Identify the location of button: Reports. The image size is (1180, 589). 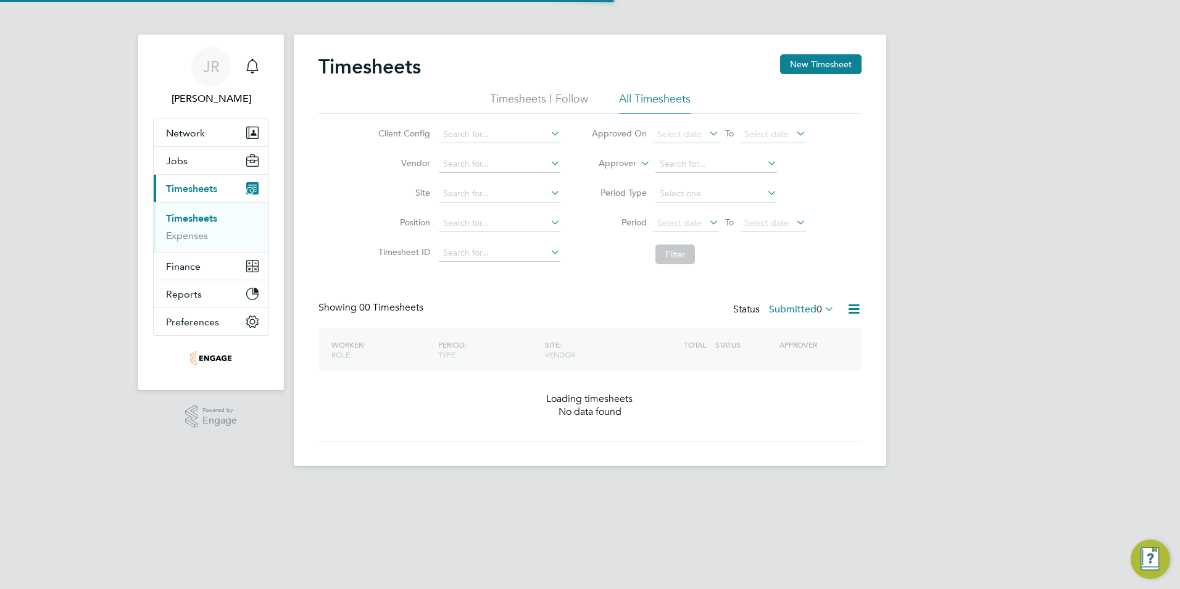
(211, 294).